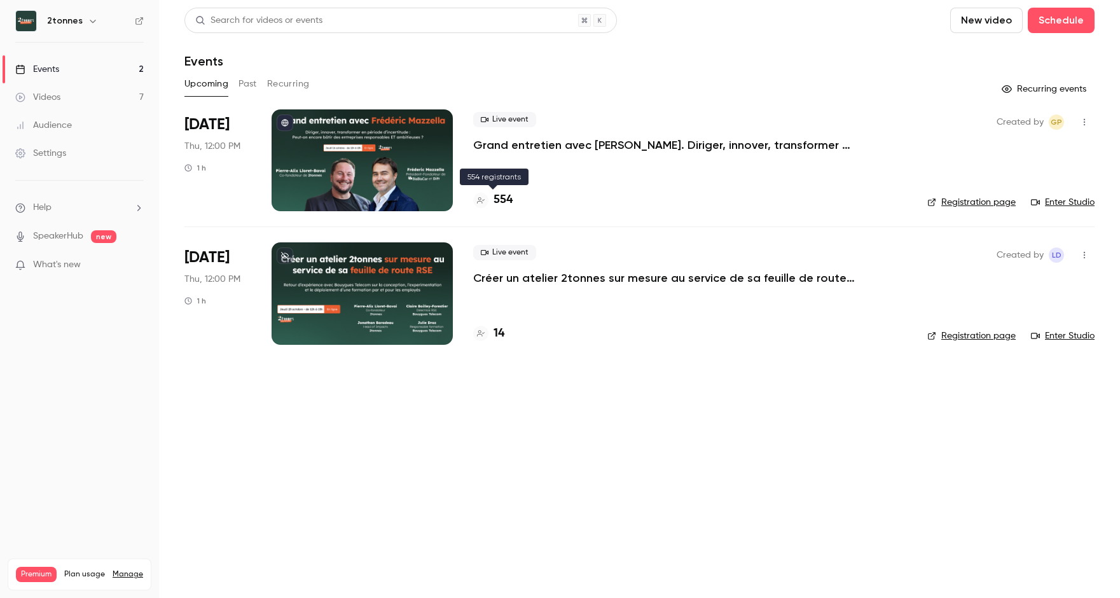 The height and width of the screenshot is (598, 1120). I want to click on h6: 2tonnes, so click(65, 21).